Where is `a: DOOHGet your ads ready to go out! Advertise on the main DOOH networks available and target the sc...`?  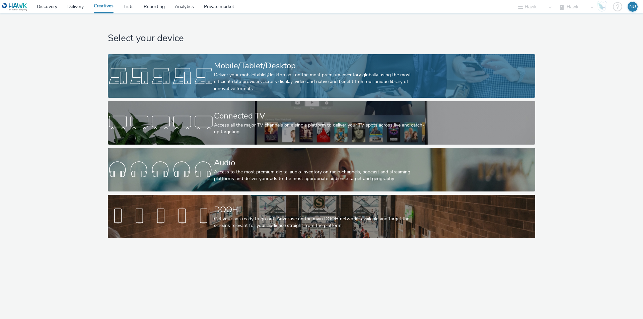 a: DOOHGet your ads ready to go out! Advertise on the main DOOH networks available and target the sc... is located at coordinates (321, 217).